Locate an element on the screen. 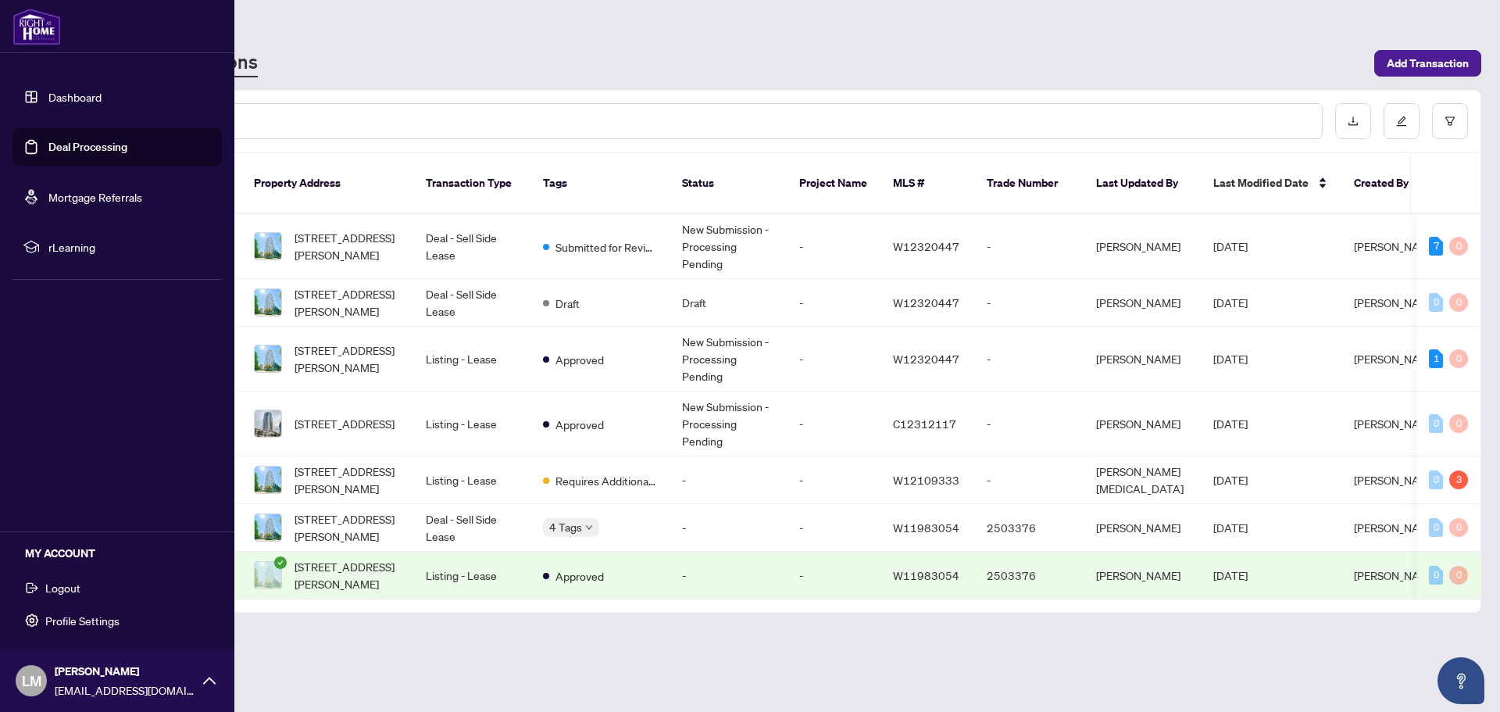 The width and height of the screenshot is (1500, 712). img: logo is located at coordinates (37, 27).